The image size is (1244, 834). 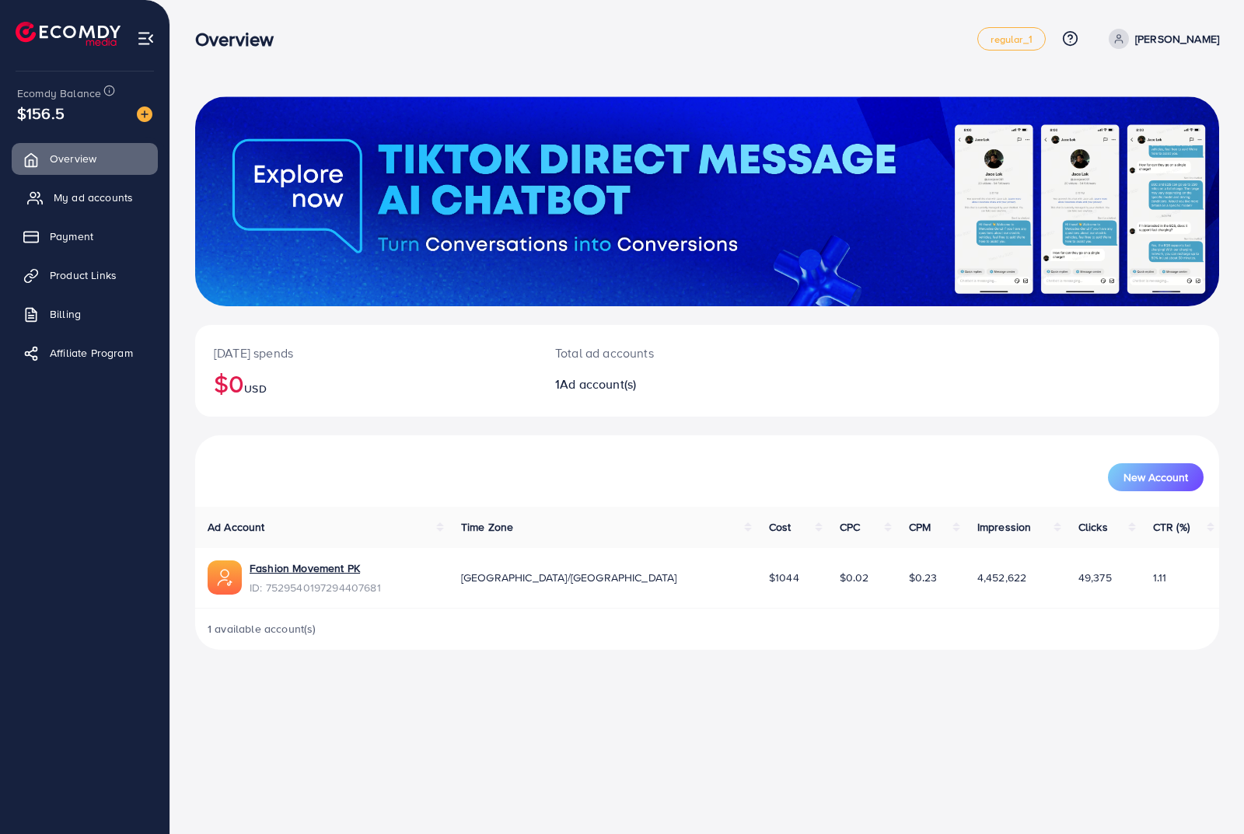 What do you see at coordinates (315, 588) in the screenshot?
I see `span: ID: 7529540197294407681` at bounding box center [315, 588].